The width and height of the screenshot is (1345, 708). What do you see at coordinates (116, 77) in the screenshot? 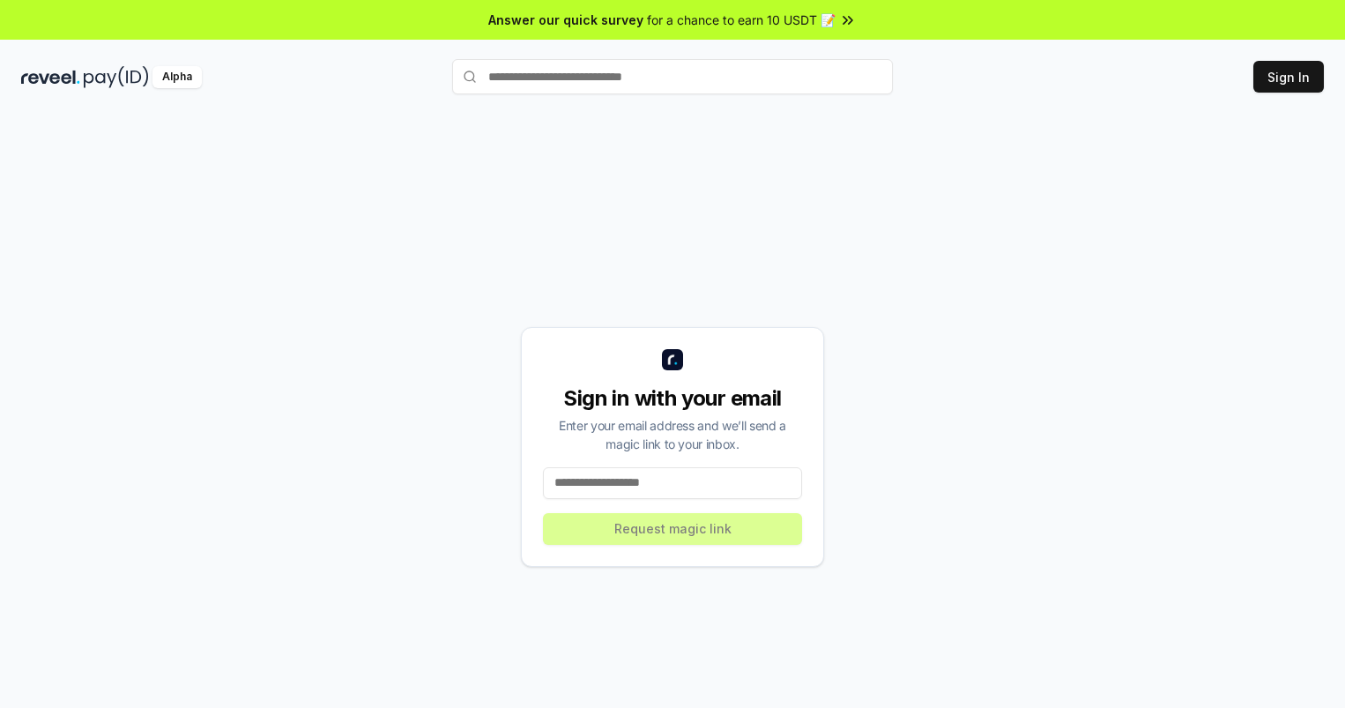
I see `img: pay_id` at bounding box center [116, 77].